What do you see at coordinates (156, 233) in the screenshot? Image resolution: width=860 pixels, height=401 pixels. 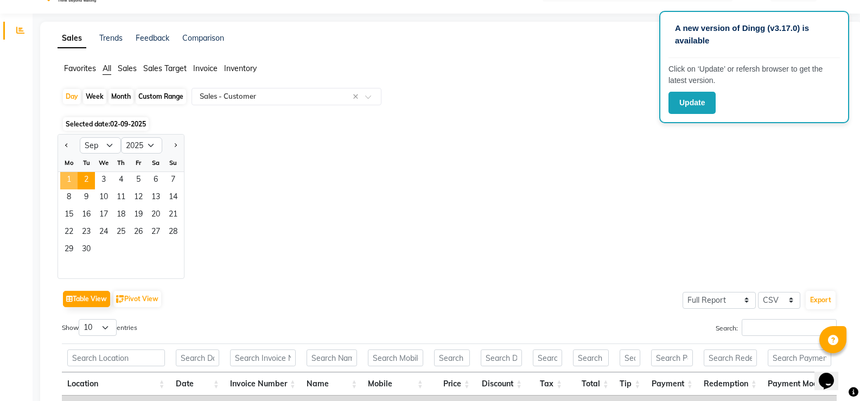 I see `span: 27` at bounding box center [156, 233].